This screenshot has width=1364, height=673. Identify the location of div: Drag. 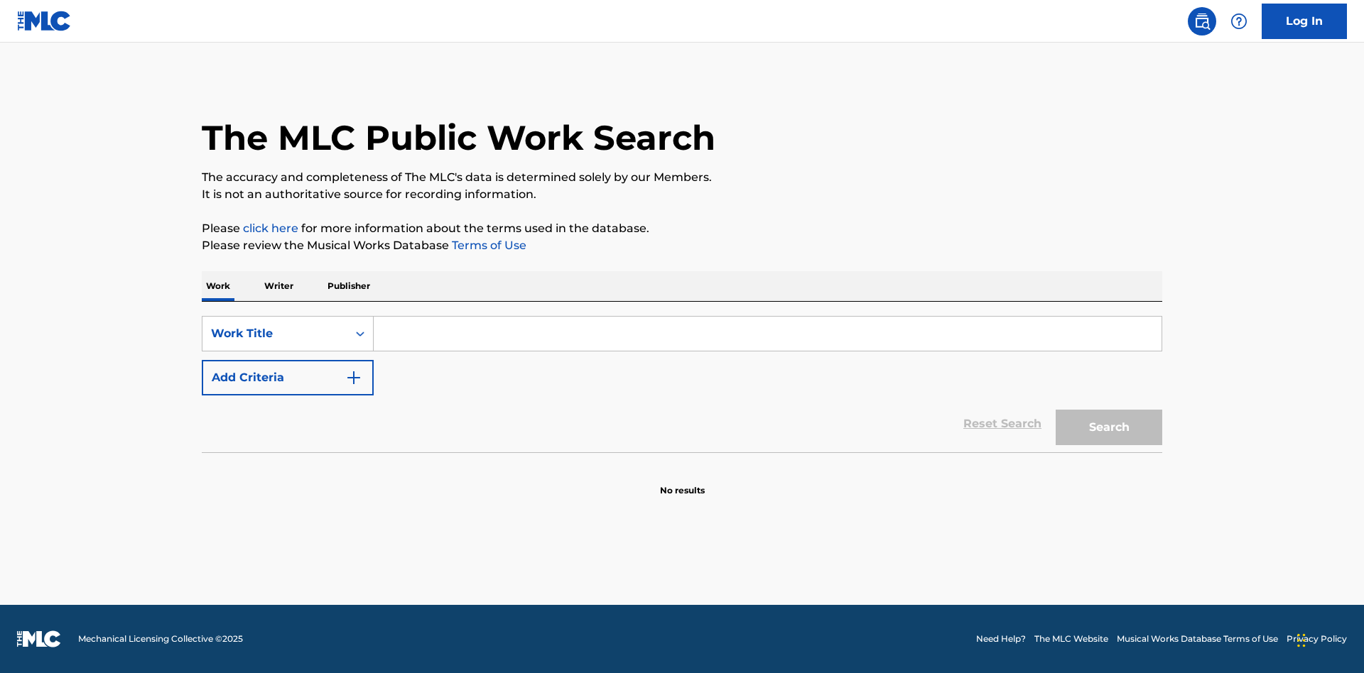
(1301, 641).